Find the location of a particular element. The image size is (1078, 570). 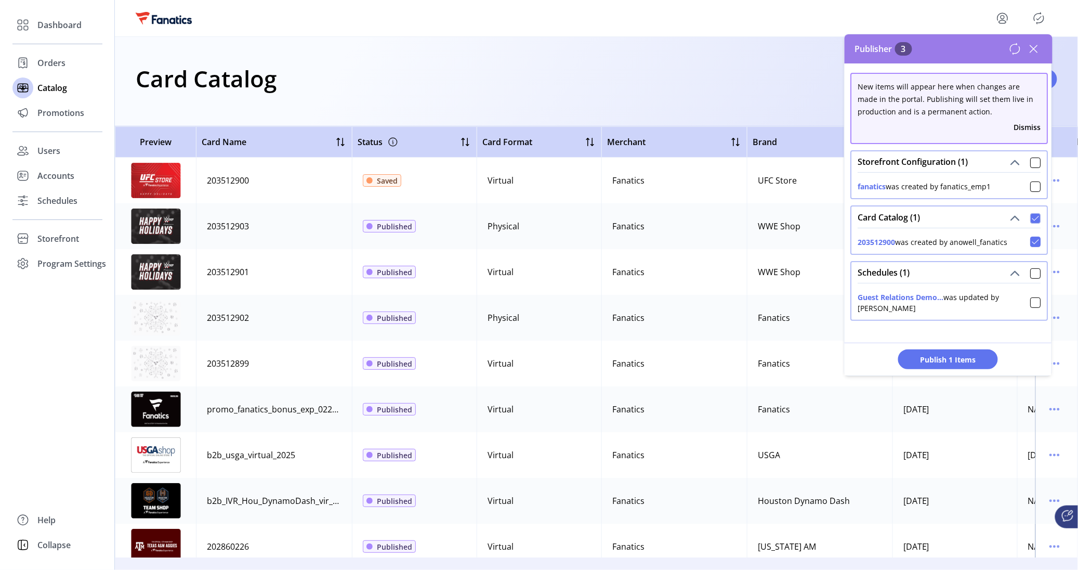

button: Publish 1 Items is located at coordinates (948, 359).